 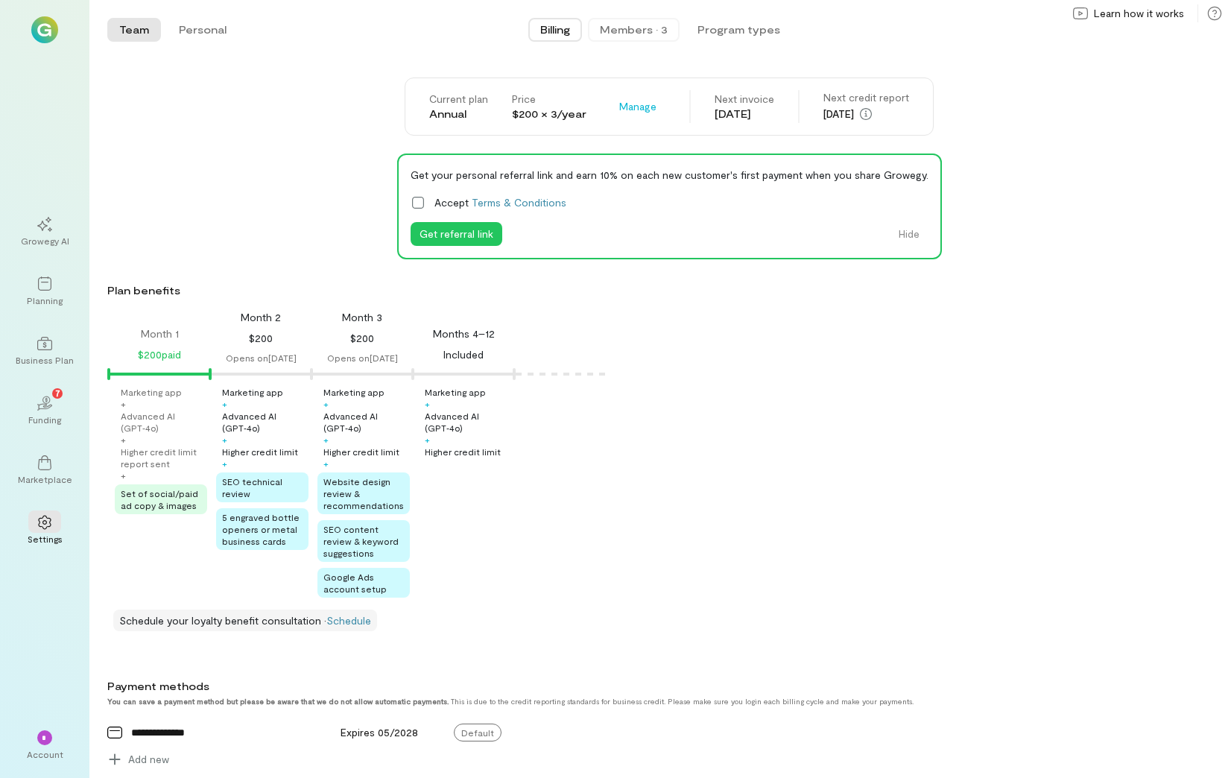 What do you see at coordinates (45, 539) in the screenshot?
I see `div: Settings` at bounding box center [45, 539].